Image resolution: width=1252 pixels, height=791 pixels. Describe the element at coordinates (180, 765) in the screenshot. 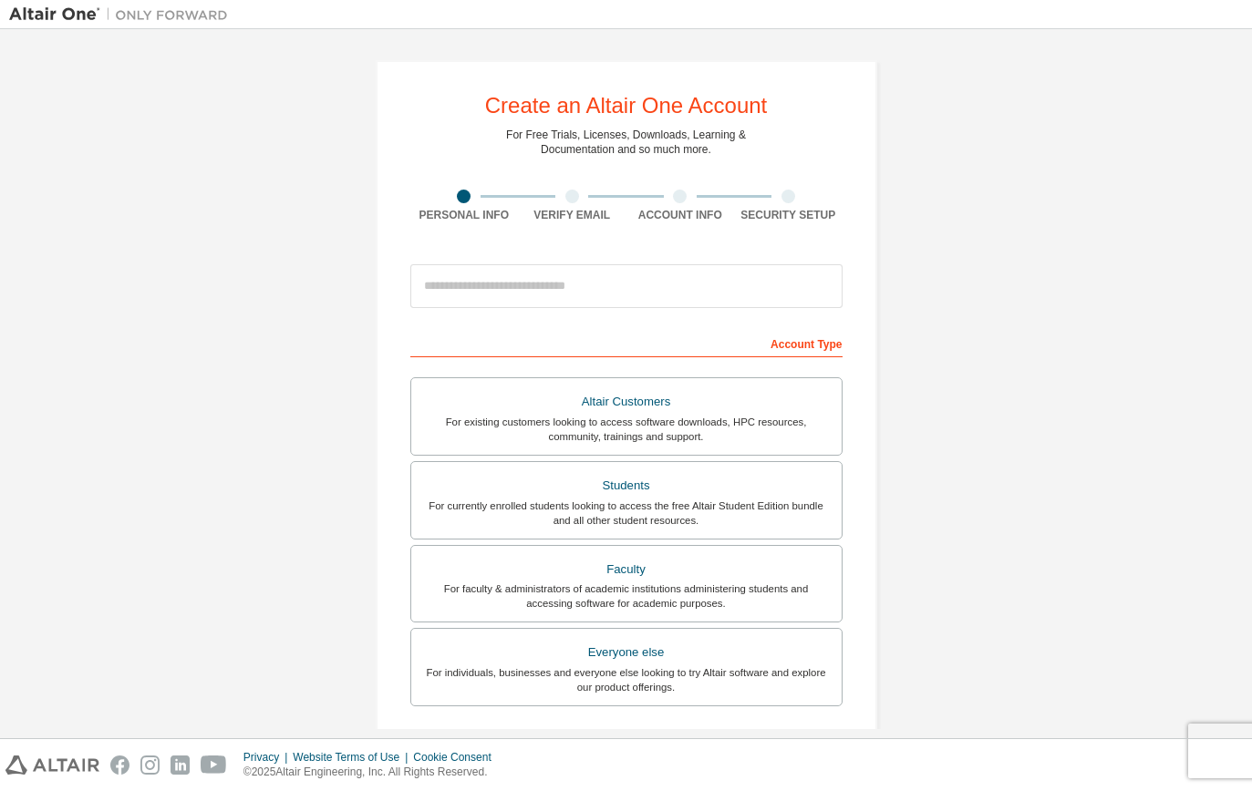

I see `img: linkedin.svg` at that location.